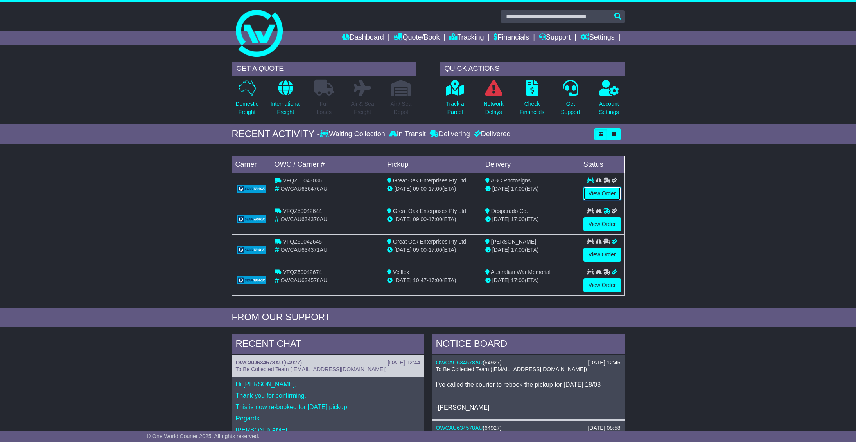 Image resolution: width=856 pixels, height=442 pixels. I want to click on span: Velflex, so click(401, 272).